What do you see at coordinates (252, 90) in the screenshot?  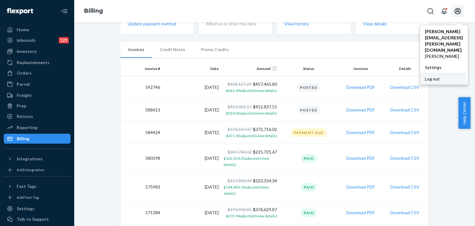 I see `span: $661.49 adjusted (view details)` at bounding box center [252, 90].